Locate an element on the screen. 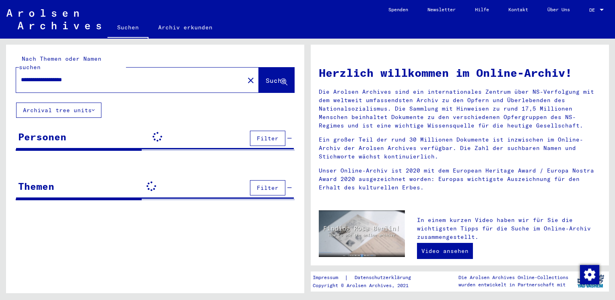  mat-icon: close is located at coordinates (251, 80).